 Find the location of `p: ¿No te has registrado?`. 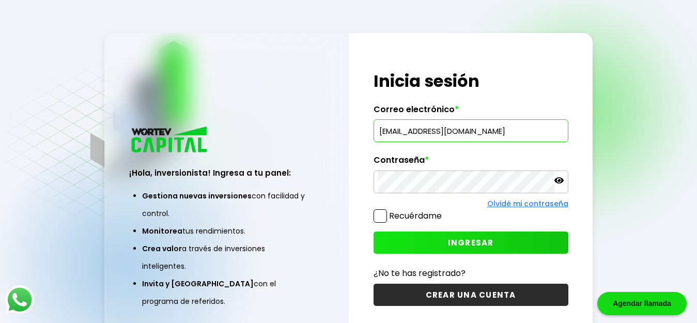

p: ¿No te has registrado? is located at coordinates (471, 273).